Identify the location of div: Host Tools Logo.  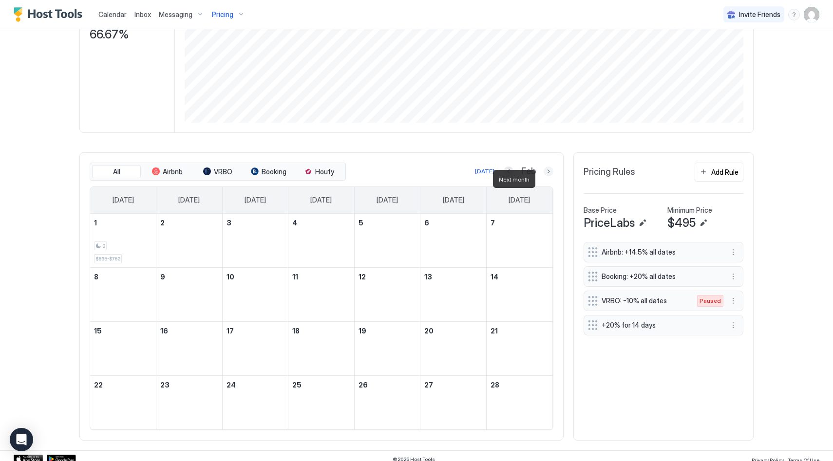
(50, 15).